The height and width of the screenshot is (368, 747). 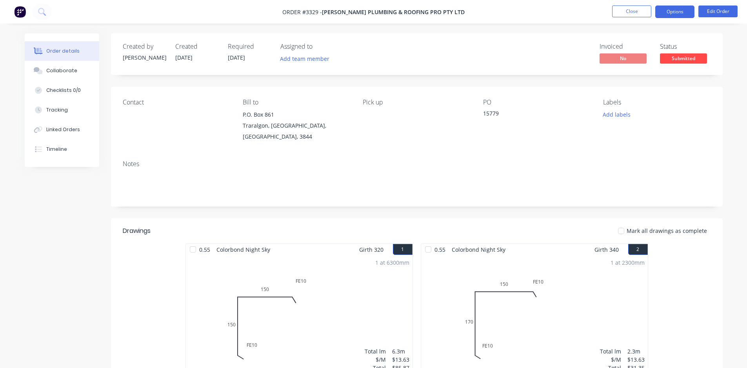 What do you see at coordinates (371, 249) in the screenshot?
I see `span: Girth 320` at bounding box center [371, 249].